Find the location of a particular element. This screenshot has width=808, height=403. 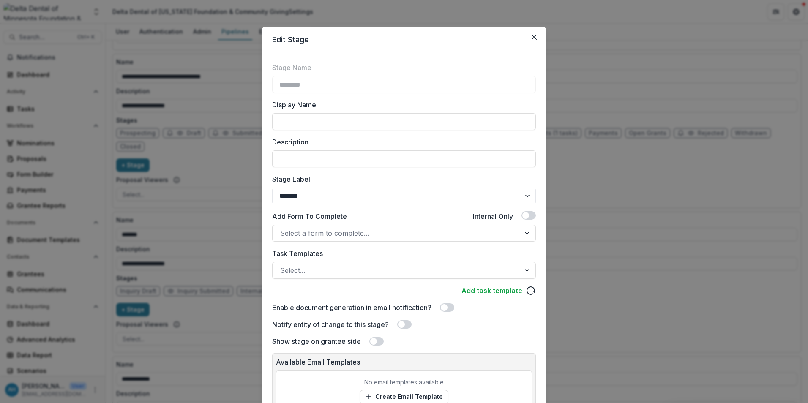

a: Add task template is located at coordinates (492, 291).